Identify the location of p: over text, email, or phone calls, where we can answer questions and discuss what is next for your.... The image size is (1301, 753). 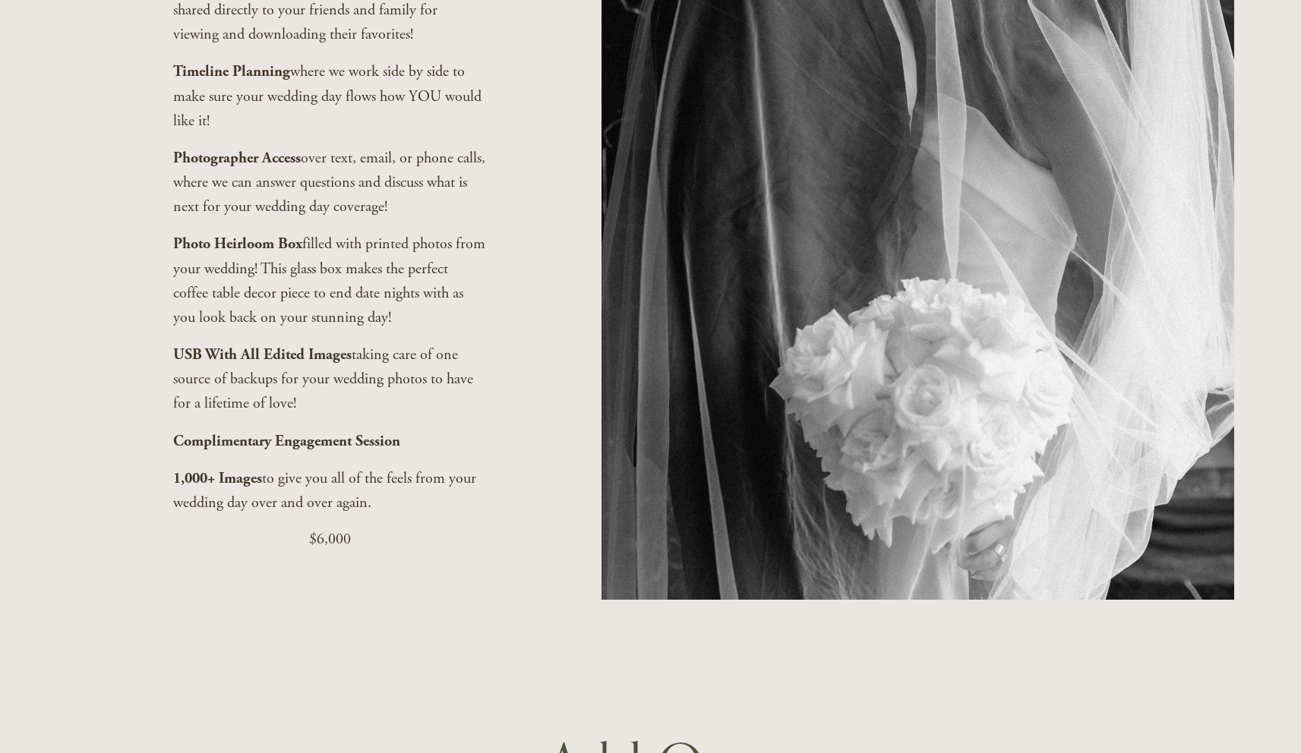
(329, 183).